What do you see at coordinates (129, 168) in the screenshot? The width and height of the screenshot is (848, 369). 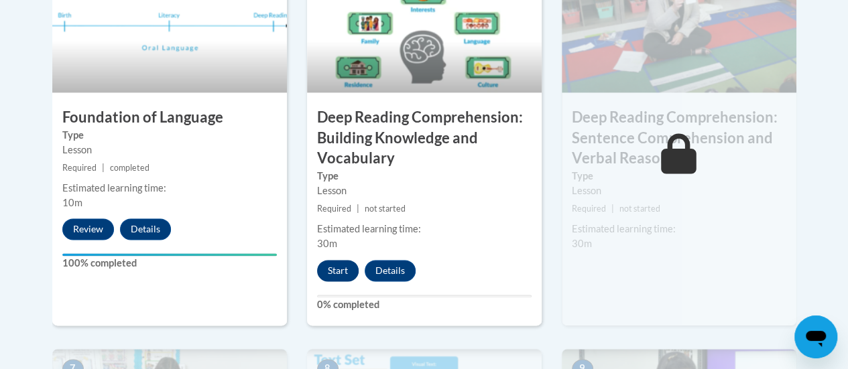 I see `span: completed` at bounding box center [129, 168].